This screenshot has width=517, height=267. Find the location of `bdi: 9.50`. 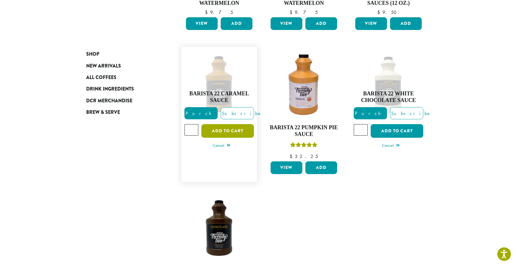

bdi: 9.50 is located at coordinates (388, 12).